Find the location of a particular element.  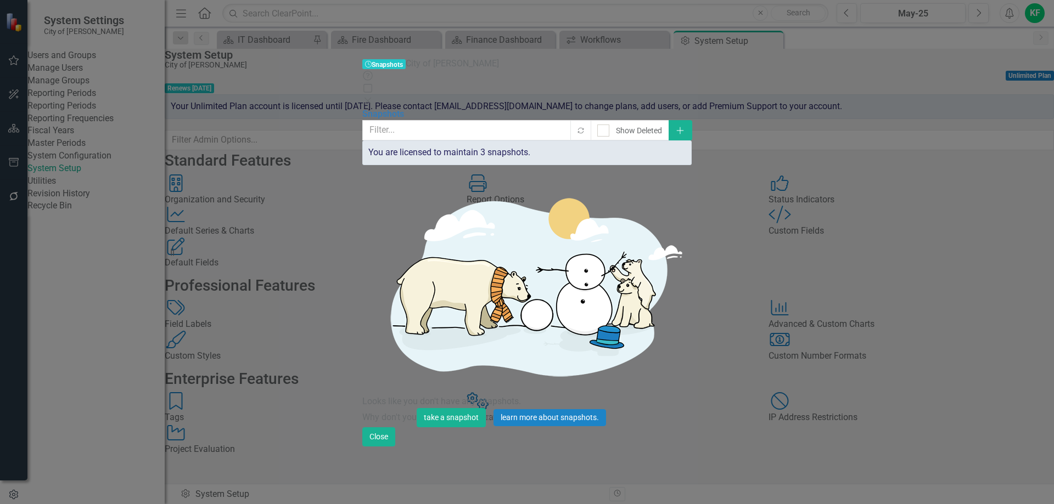

span: Why don't you is located at coordinates (389, 417).